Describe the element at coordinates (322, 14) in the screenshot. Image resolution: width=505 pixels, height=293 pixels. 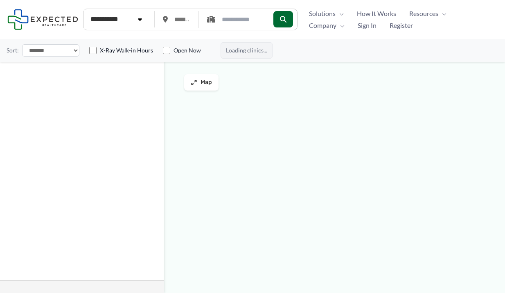
I see `span: Solutions` at that location.